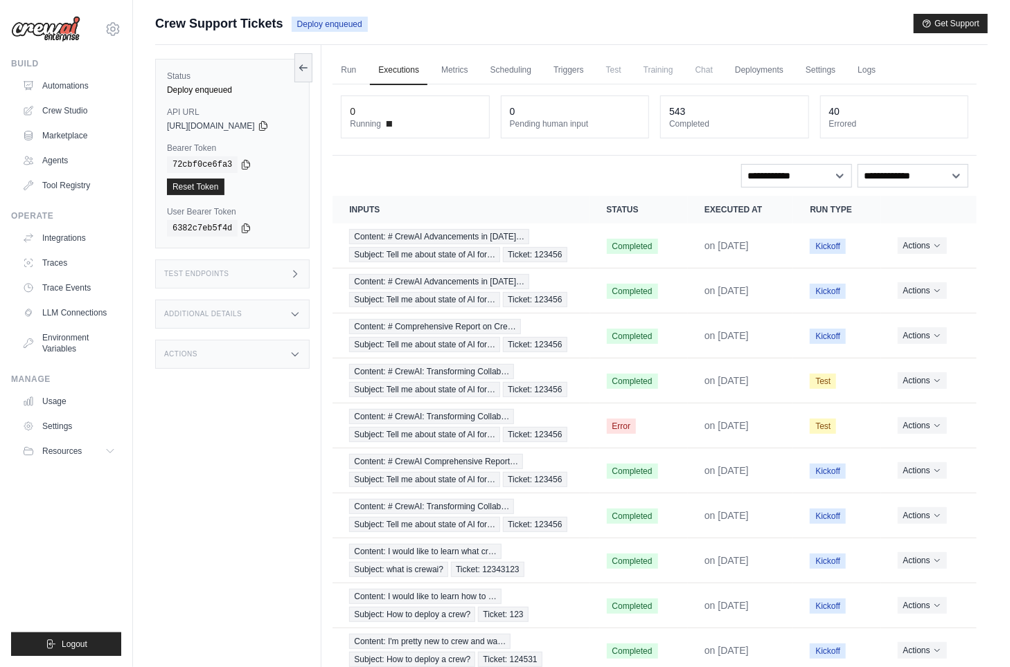 This screenshot has height=667, width=1010. What do you see at coordinates (676, 111) in the screenshot?
I see `div: 543` at bounding box center [676, 111].